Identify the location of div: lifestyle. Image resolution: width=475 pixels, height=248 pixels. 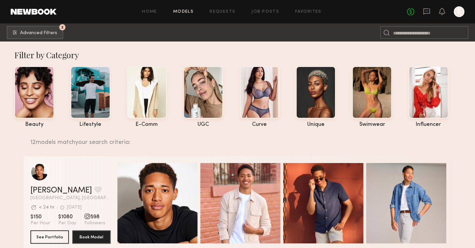
(90, 124).